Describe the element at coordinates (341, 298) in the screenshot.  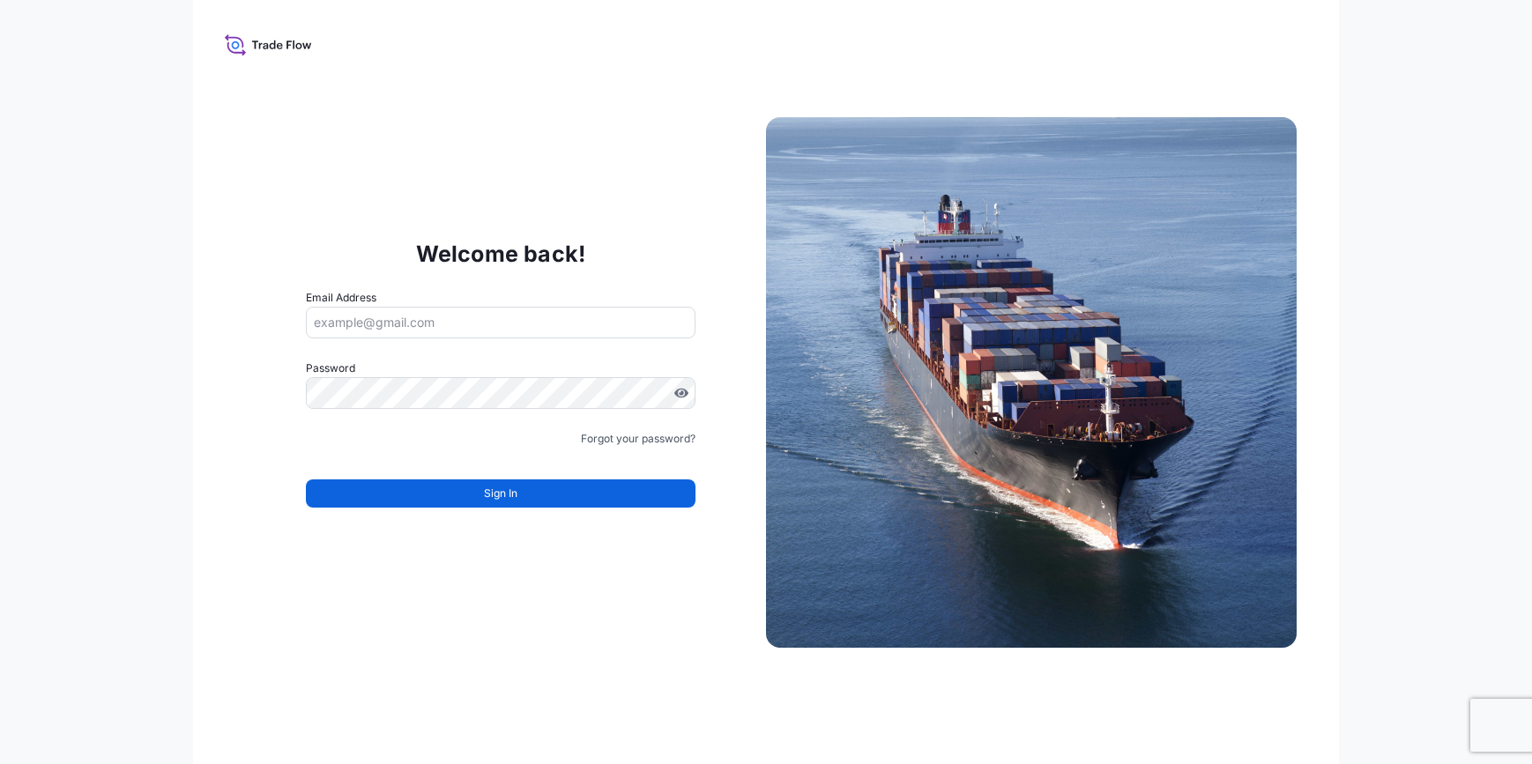
I see `label: Email Address` at that location.